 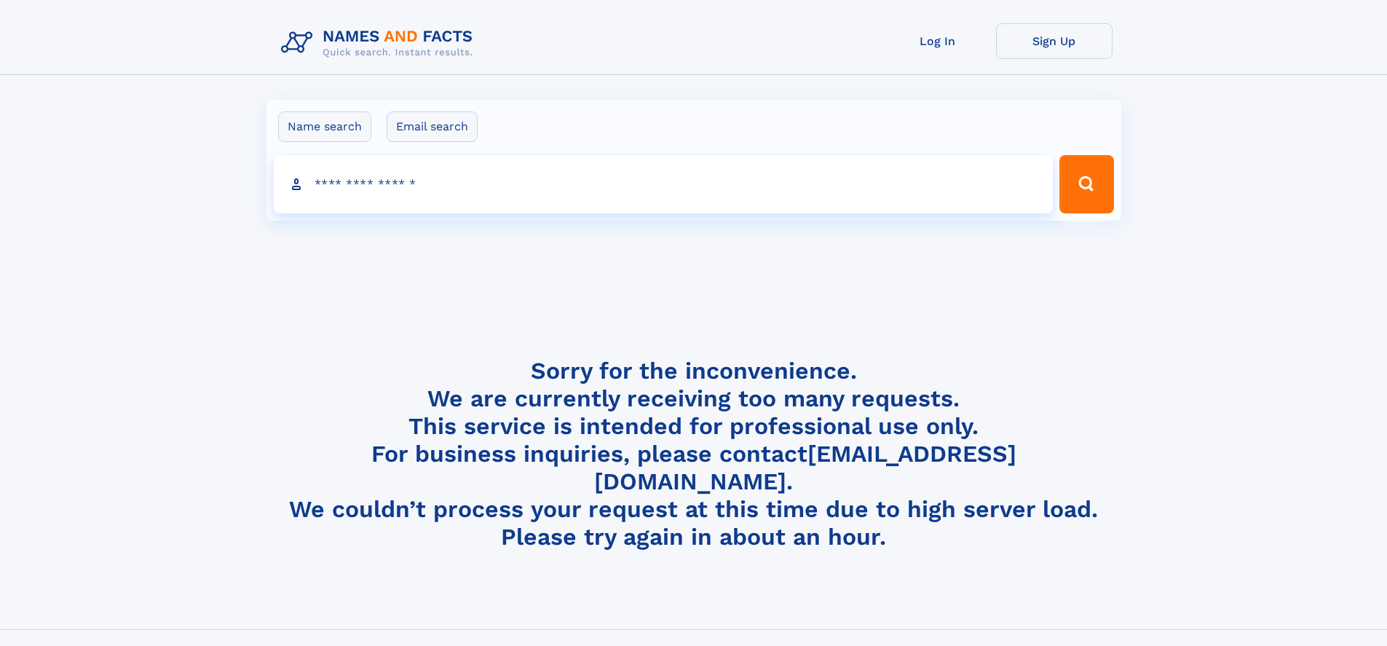 I want to click on a: Log In, so click(x=938, y=41).